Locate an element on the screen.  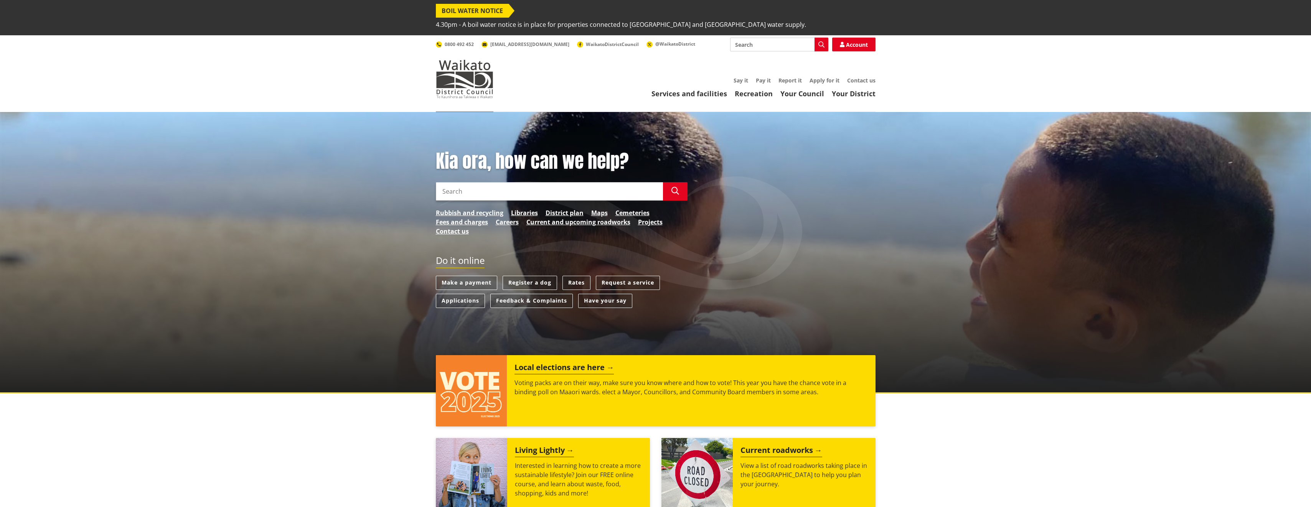
a: Account is located at coordinates (854, 45).